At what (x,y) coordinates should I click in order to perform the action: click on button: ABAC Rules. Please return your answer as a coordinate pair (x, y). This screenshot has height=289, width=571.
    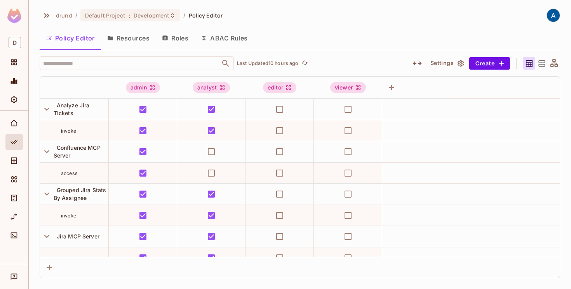
    Looking at the image, I should click on (224, 38).